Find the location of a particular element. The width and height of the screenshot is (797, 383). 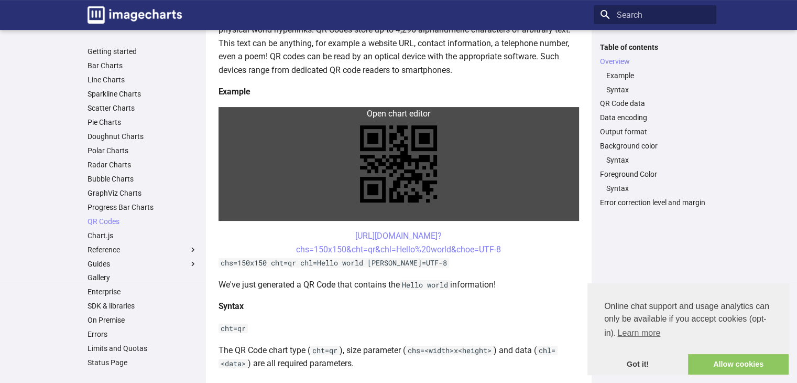

a: Overview is located at coordinates (655, 61).